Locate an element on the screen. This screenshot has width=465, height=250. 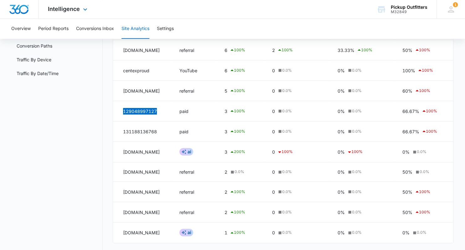
div: notifications count is located at coordinates (455, 5).